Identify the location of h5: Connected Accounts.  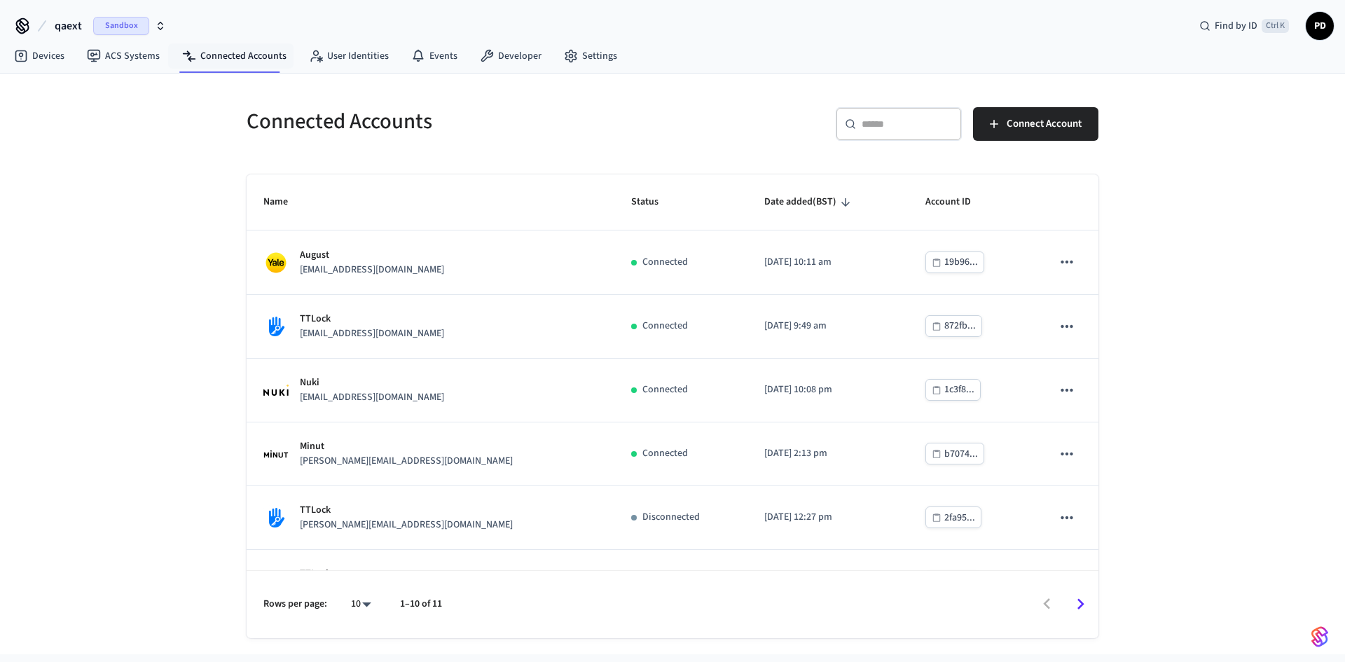
(455, 121).